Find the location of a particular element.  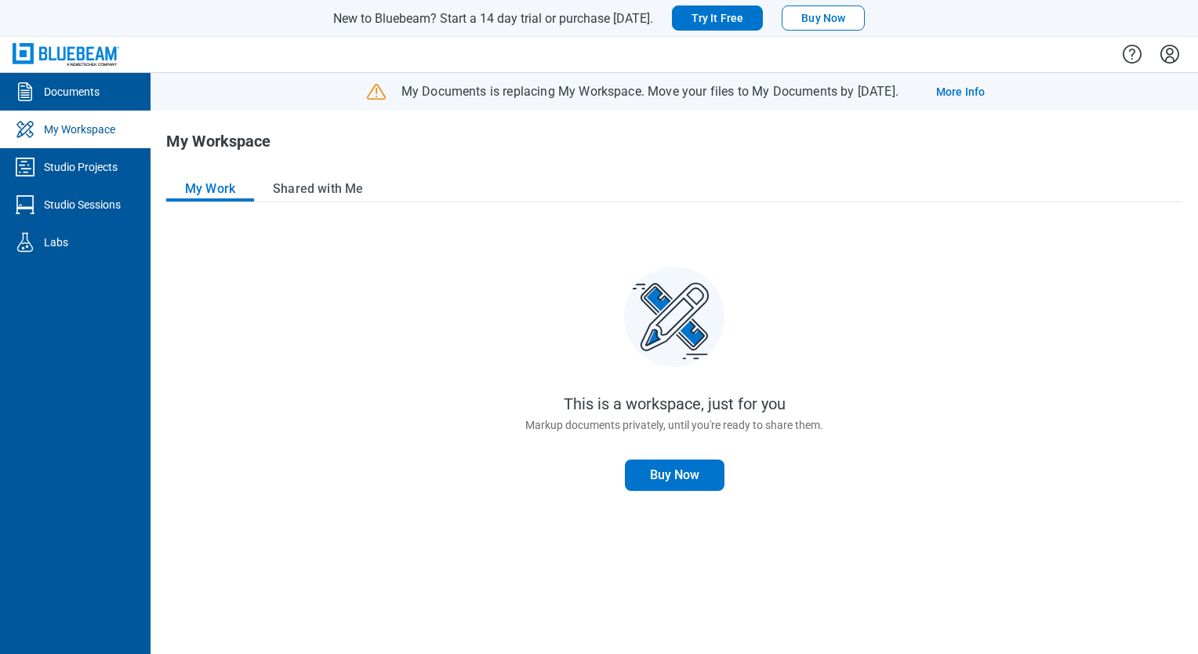

svg: Studio Projects is located at coordinates (25, 167).